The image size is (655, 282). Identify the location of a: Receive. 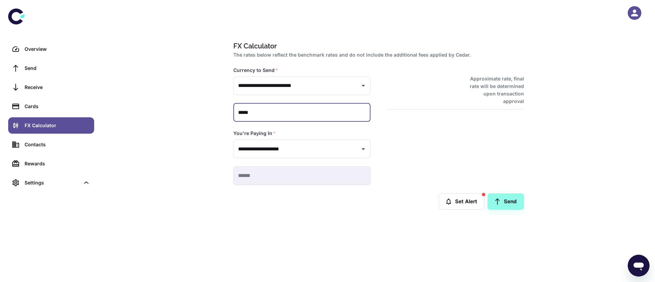
(51, 87).